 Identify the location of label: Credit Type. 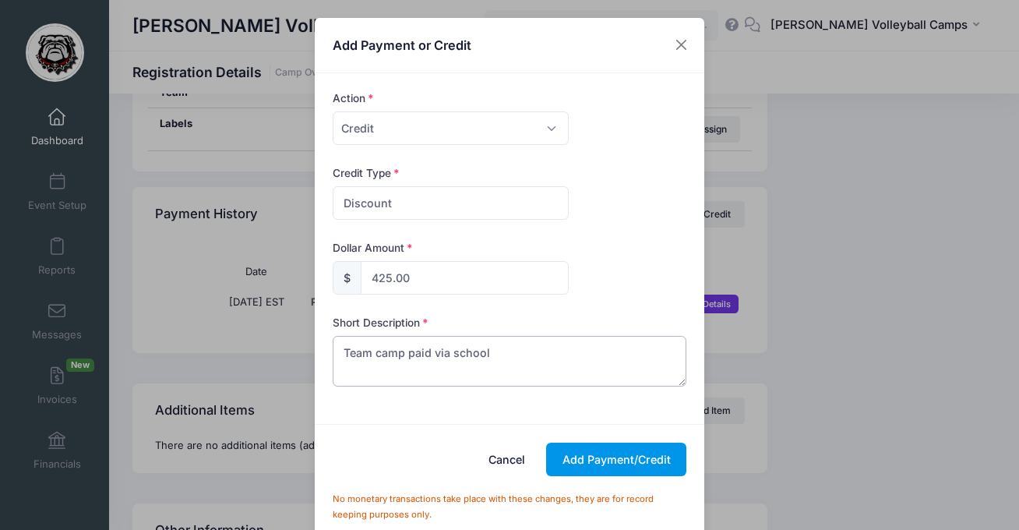
(366, 173).